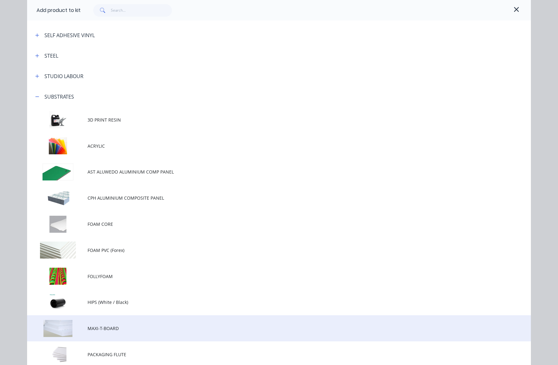 This screenshot has width=558, height=365. What do you see at coordinates (141, 10) in the screenshot?
I see `input: Search...` at bounding box center [141, 10].